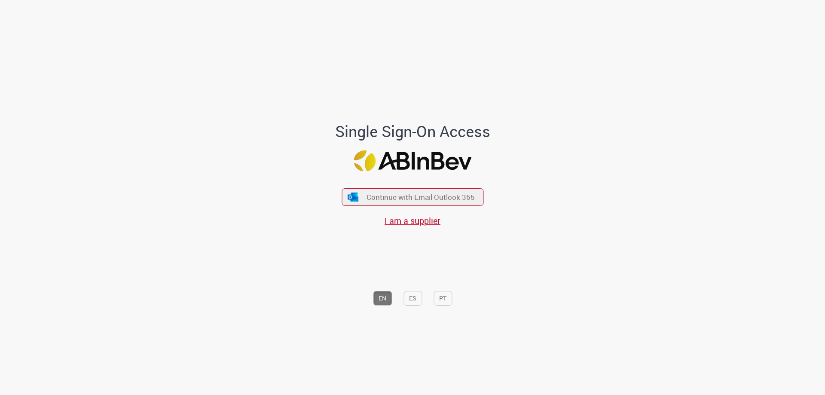 This screenshot has width=825, height=395. What do you see at coordinates (413, 197) in the screenshot?
I see `button: ícone Azure/Microsoft 360 Continue with Email Outlook 365` at bounding box center [413, 197].